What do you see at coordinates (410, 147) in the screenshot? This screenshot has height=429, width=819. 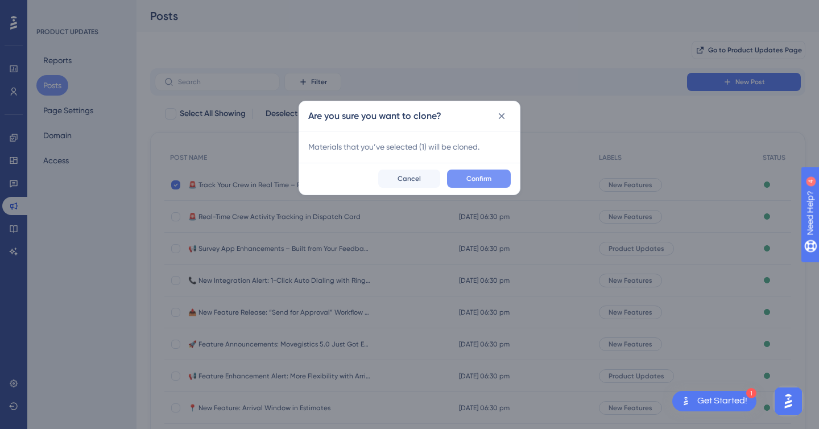 I see `span: Materials that you’ve selected ( 1 ) will be cloned.` at bounding box center [410, 147].